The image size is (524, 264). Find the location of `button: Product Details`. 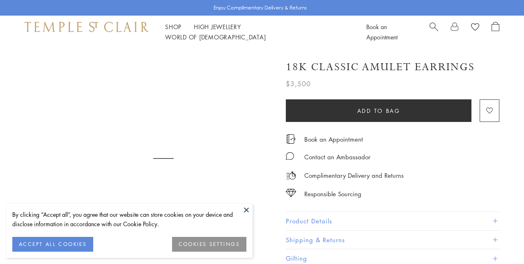

button: Product Details is located at coordinates (392, 221).